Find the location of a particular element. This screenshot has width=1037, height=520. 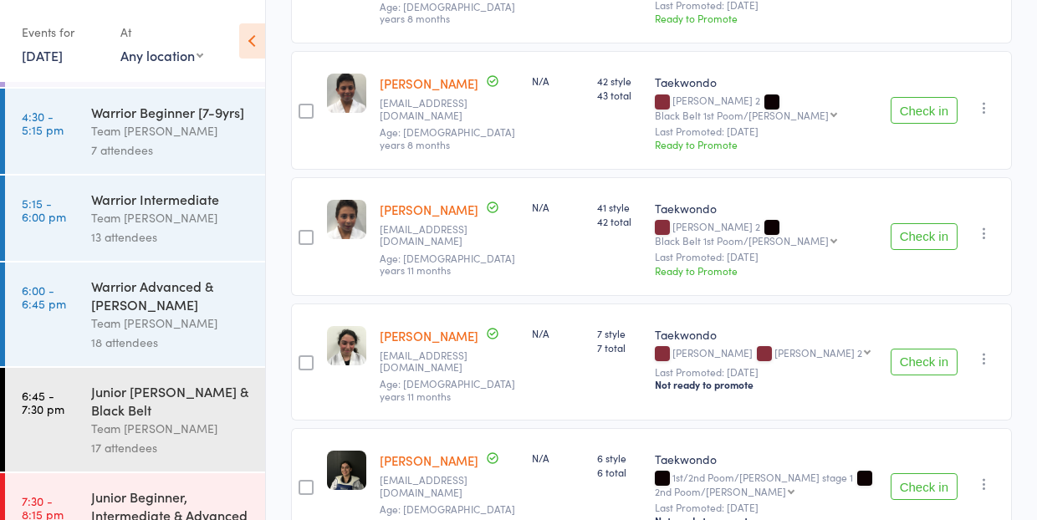

img: image1649409223.png is located at coordinates (346, 345).